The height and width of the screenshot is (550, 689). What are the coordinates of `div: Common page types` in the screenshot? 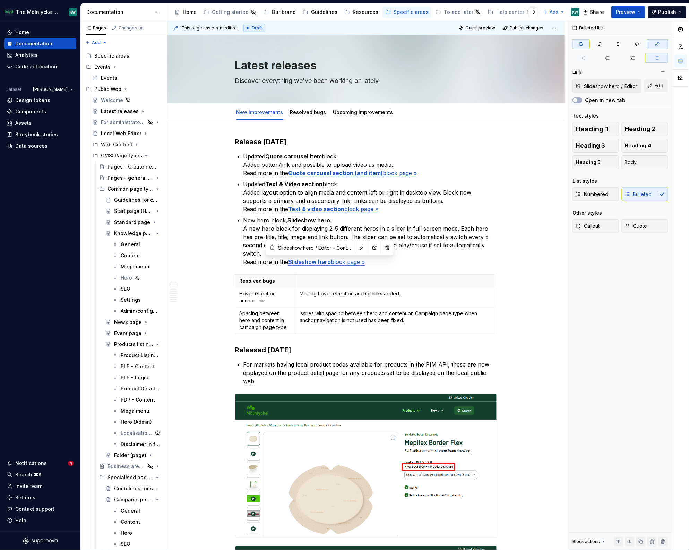 It's located at (130, 189).